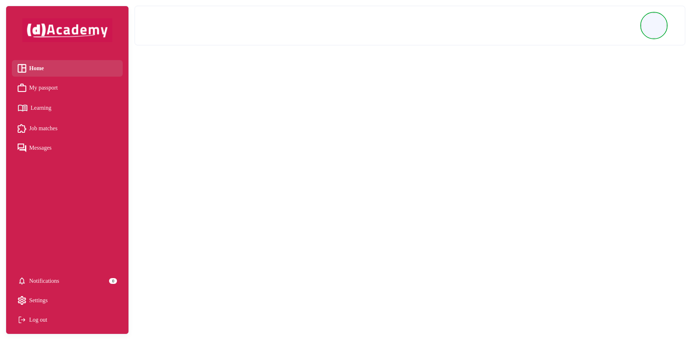 Image resolution: width=691 pixels, height=340 pixels. Describe the element at coordinates (36, 68) in the screenshot. I see `span: Home` at that location.